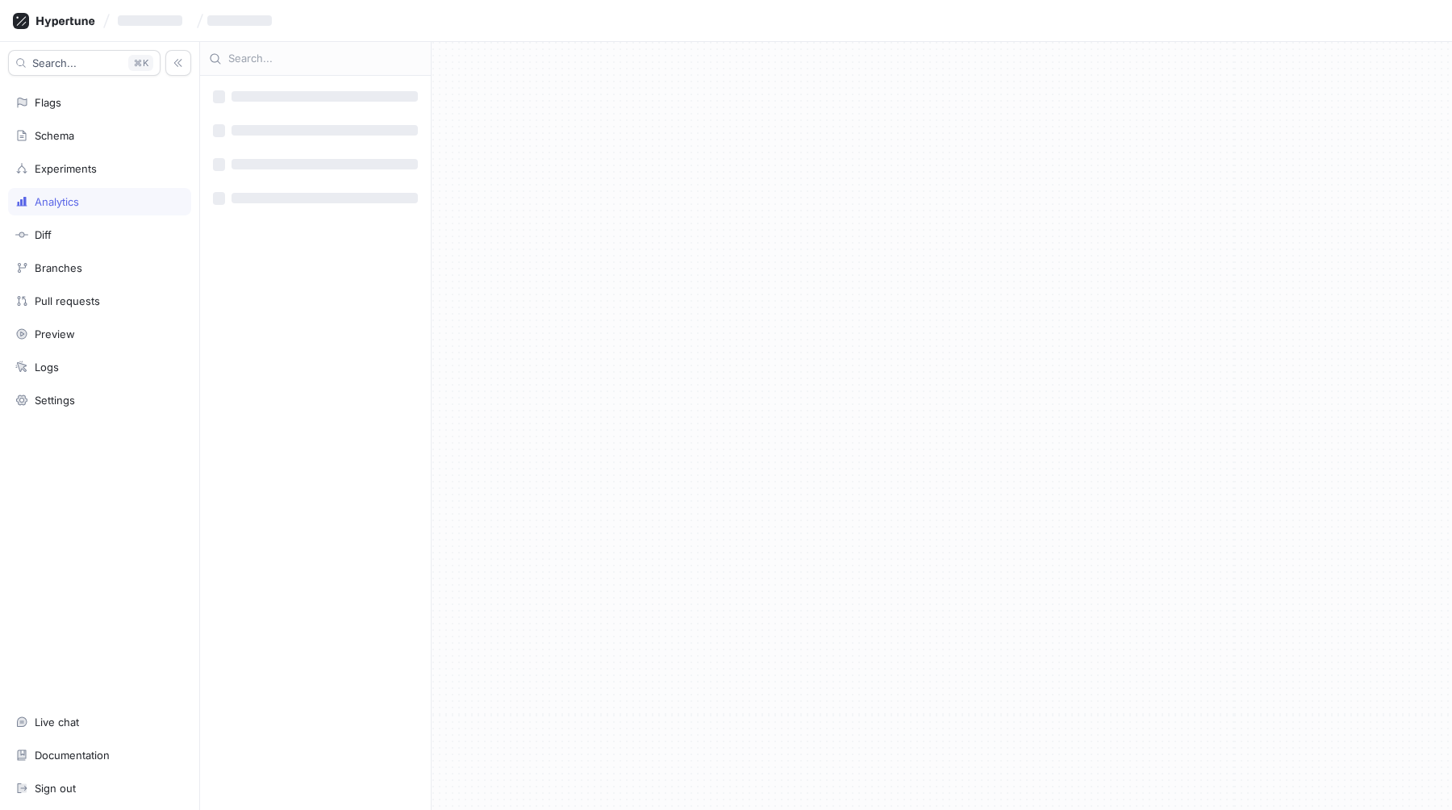 The height and width of the screenshot is (810, 1452). I want to click on div: Pull requests, so click(67, 301).